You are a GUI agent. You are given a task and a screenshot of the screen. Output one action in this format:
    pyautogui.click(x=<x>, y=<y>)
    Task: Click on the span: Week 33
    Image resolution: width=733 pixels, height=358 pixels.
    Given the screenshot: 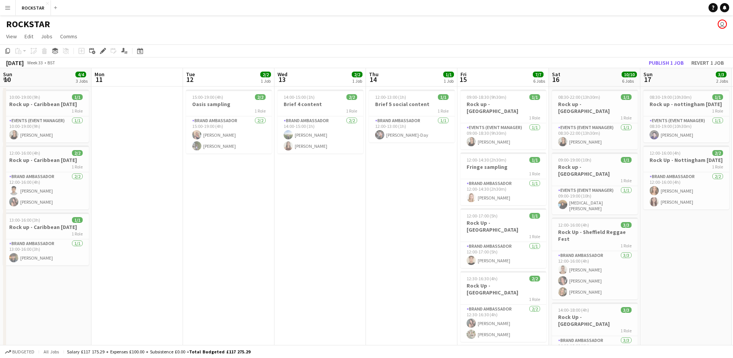 What is the action you would take?
    pyautogui.click(x=35, y=62)
    